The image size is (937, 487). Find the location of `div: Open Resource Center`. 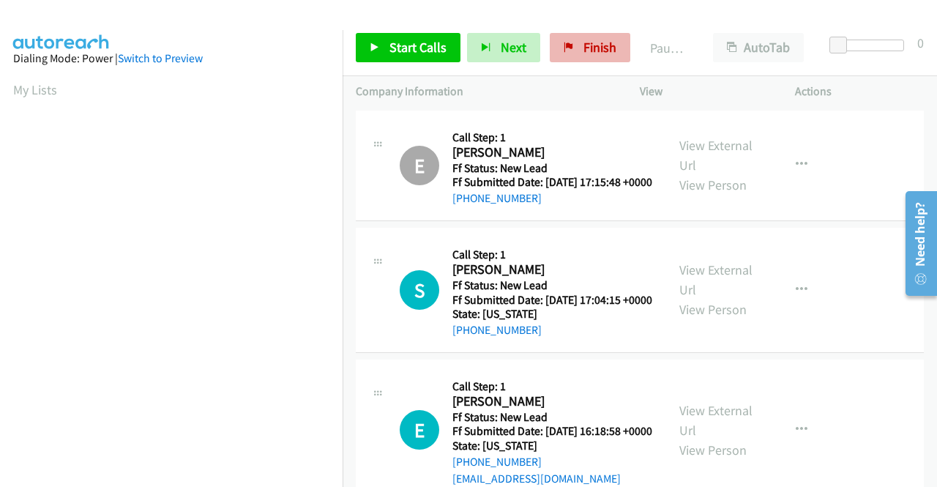

div: Open Resource Center is located at coordinates (26, 58).